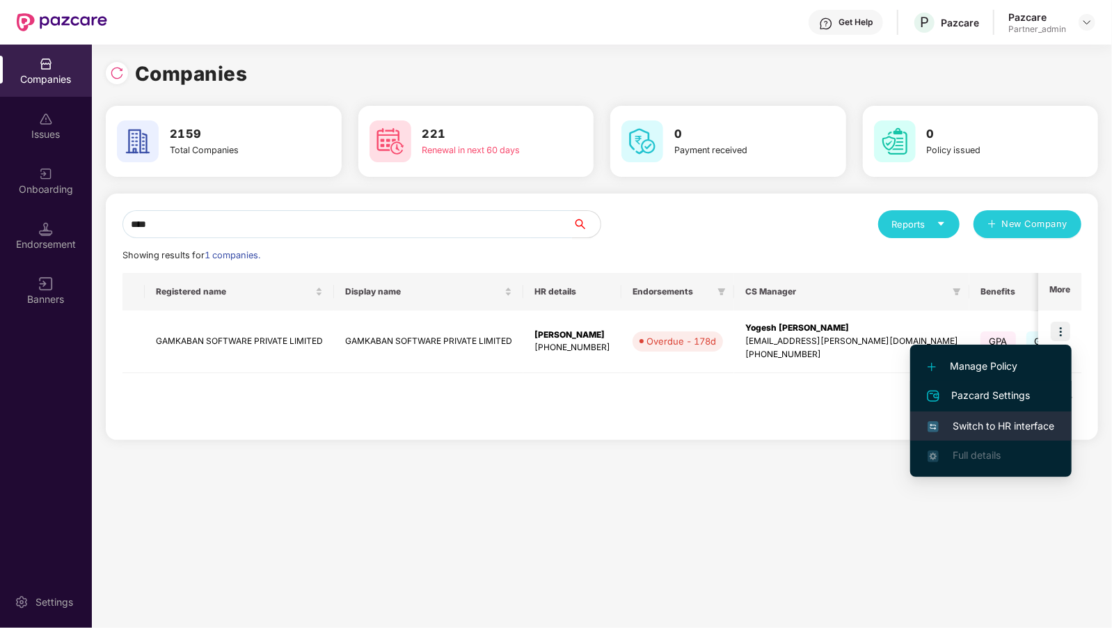 This screenshot has height=628, width=1112. I want to click on th: Benefits, so click(1031, 292).